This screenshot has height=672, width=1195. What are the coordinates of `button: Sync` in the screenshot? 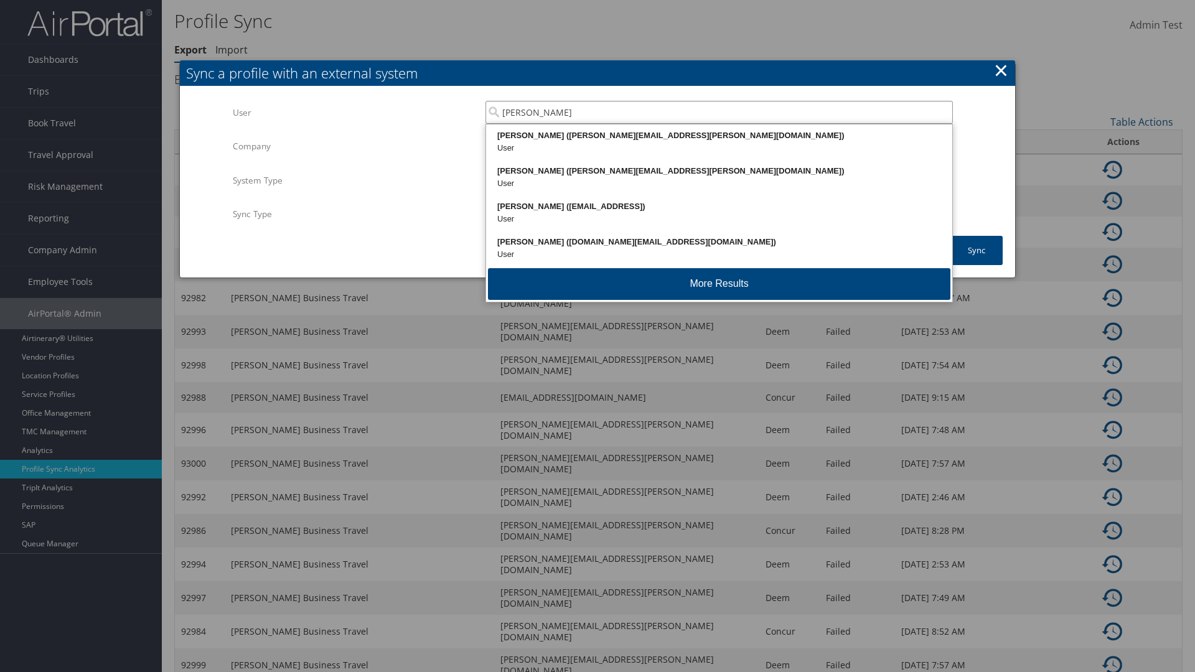 It's located at (977, 250).